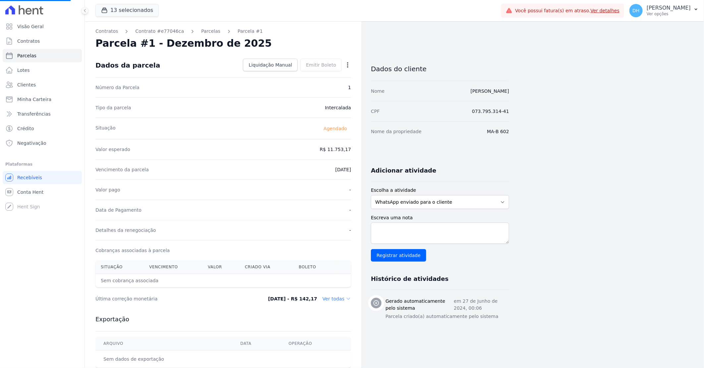  Describe the element at coordinates (27, 56) in the screenshot. I see `span: Parcelas` at that location.